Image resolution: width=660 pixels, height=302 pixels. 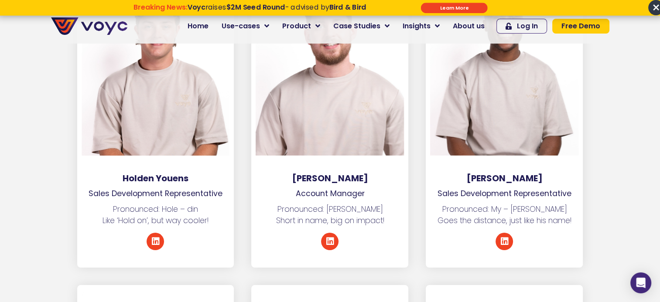 I want to click on span: Insights, so click(x=417, y=26).